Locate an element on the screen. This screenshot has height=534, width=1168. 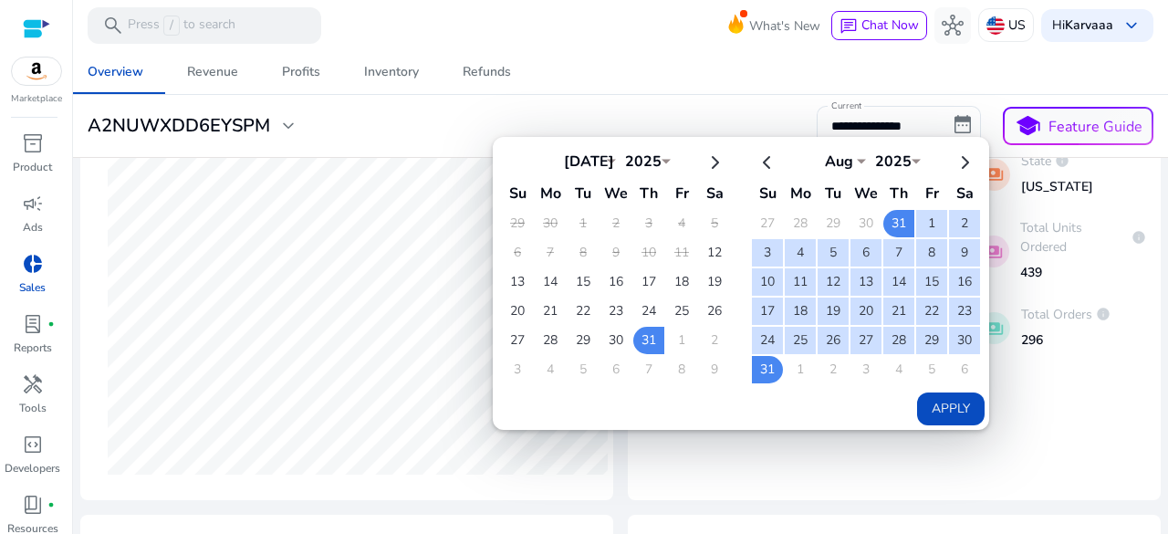
span: search is located at coordinates (113, 26).